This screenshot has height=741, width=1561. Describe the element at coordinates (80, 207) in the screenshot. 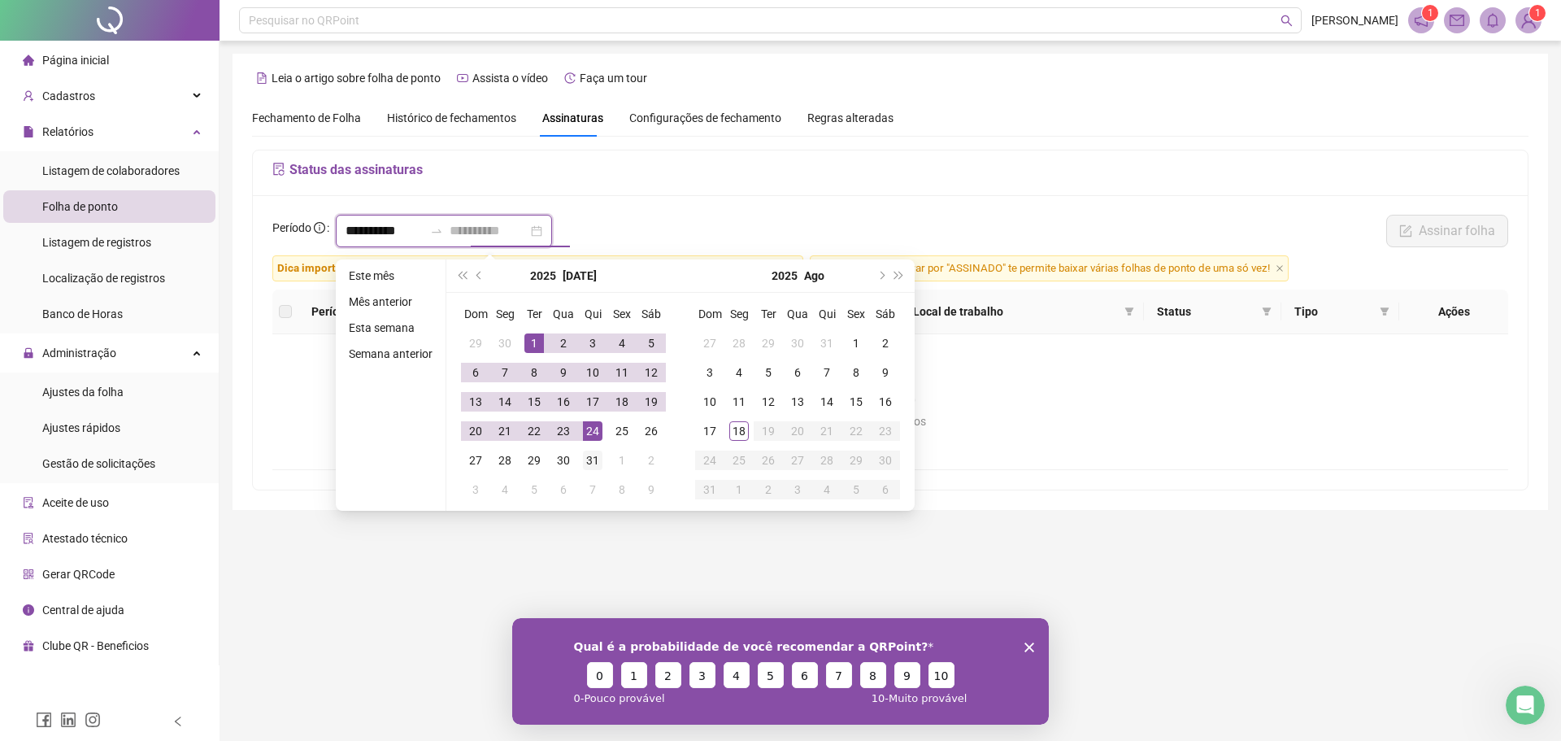

I see `span: Folha de ponto` at that location.